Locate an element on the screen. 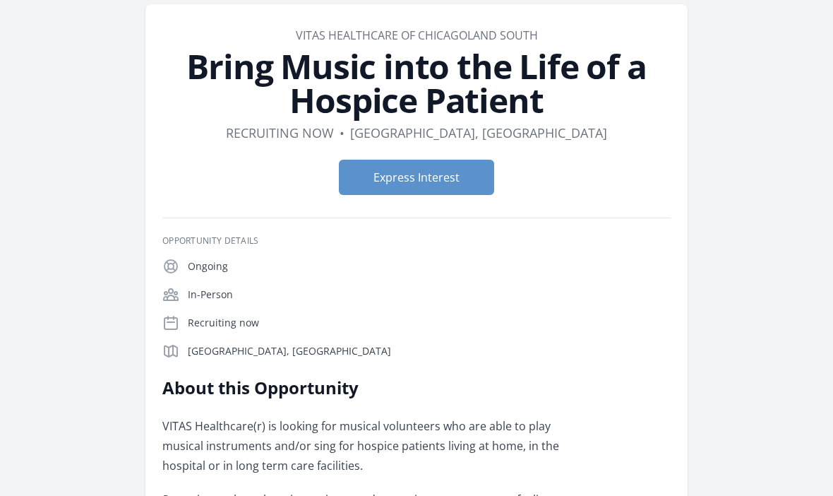 The height and width of the screenshot is (496, 833). h3: Opportunity Details is located at coordinates (417, 241).